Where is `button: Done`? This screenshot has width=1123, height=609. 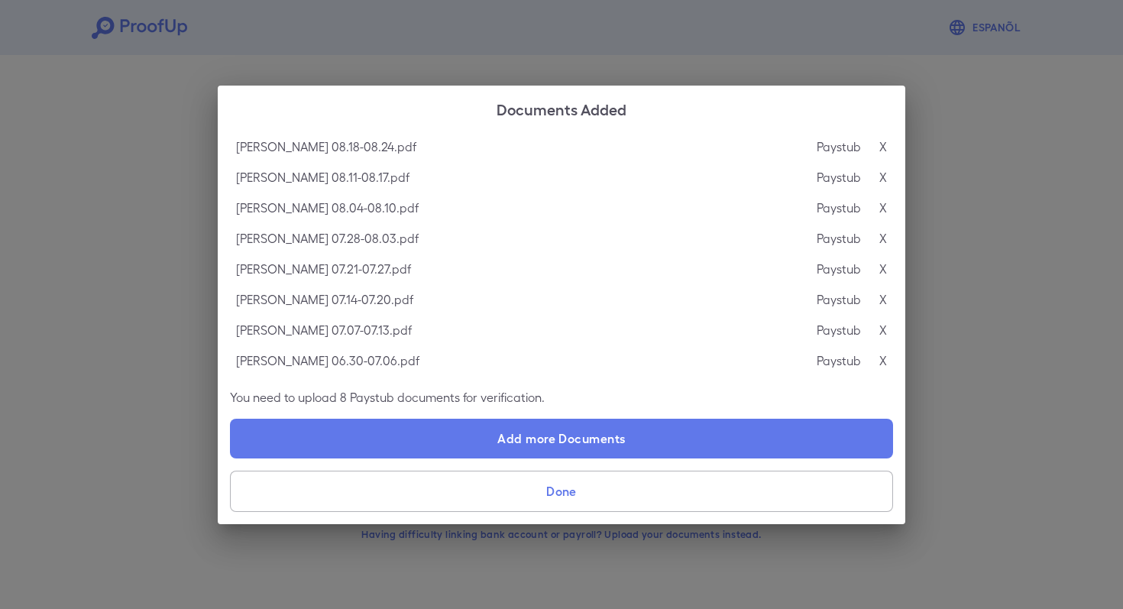 button: Done is located at coordinates (562, 491).